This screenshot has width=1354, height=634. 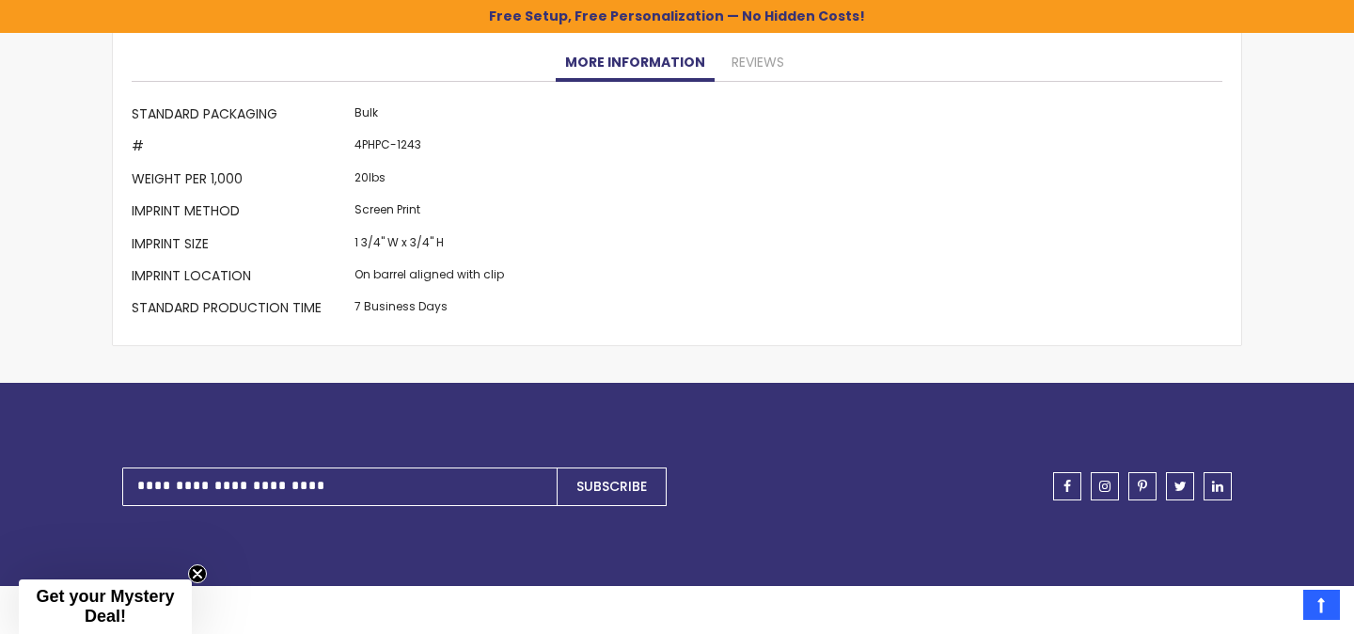 What do you see at coordinates (429, 149) in the screenshot?
I see `td: 4PHPC-1243` at bounding box center [429, 149].